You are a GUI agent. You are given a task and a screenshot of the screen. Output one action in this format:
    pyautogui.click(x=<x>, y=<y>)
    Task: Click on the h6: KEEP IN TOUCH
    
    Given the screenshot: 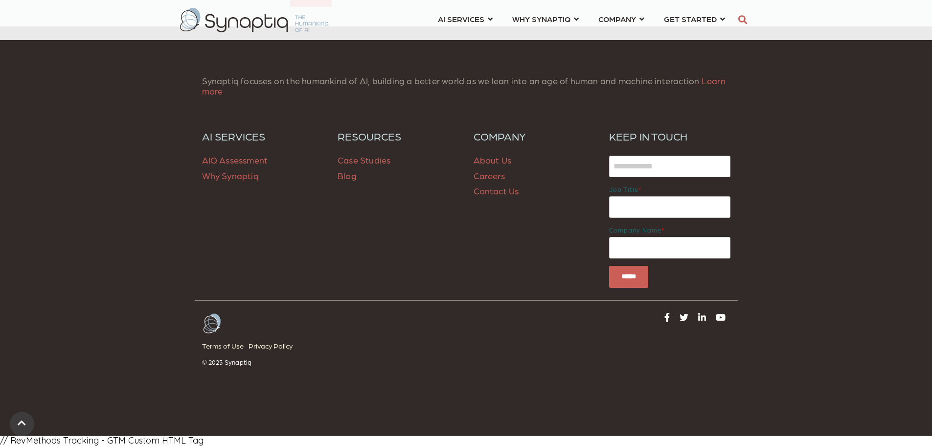 What is the action you would take?
    pyautogui.click(x=670, y=136)
    